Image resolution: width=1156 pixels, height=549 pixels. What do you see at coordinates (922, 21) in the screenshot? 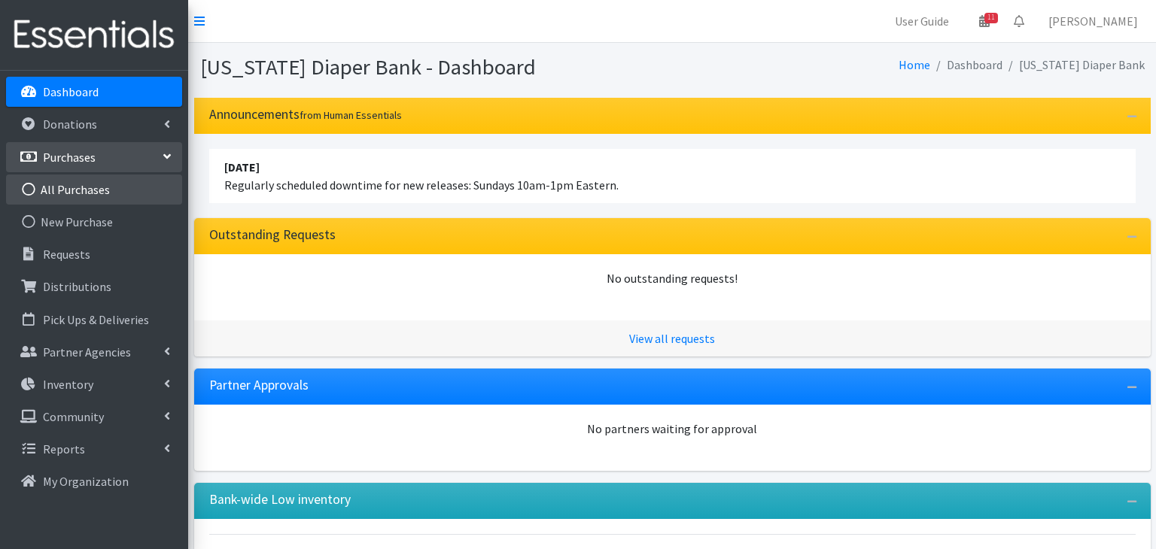
I see `a: User Guide` at bounding box center [922, 21].